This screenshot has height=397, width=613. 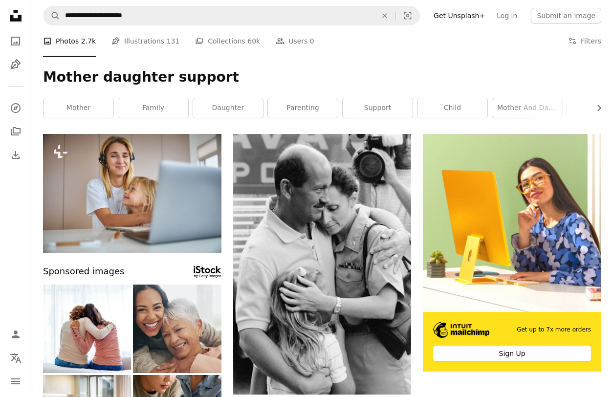 What do you see at coordinates (78, 108) in the screenshot?
I see `a: mother` at bounding box center [78, 108].